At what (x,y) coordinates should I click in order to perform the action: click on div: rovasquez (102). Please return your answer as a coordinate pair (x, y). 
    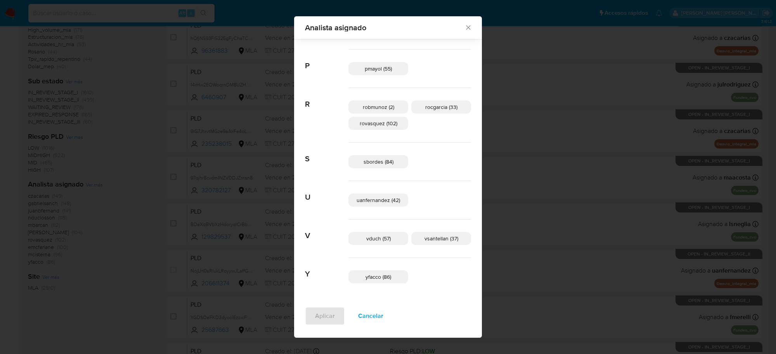
    Looking at the image, I should click on (378, 123).